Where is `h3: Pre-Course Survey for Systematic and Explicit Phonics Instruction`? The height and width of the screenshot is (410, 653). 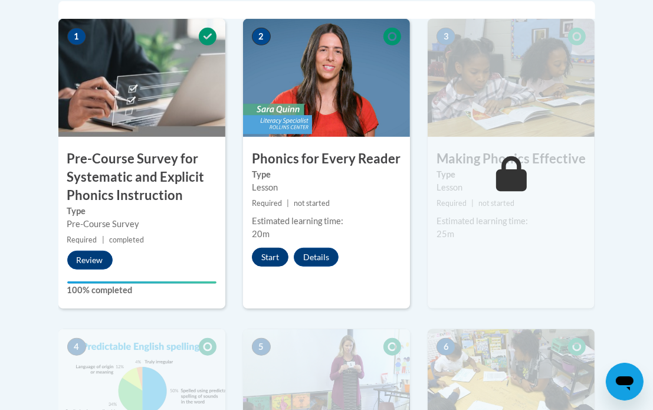 h3: Pre-Course Survey for Systematic and Explicit Phonics Instruction is located at coordinates (142, 177).